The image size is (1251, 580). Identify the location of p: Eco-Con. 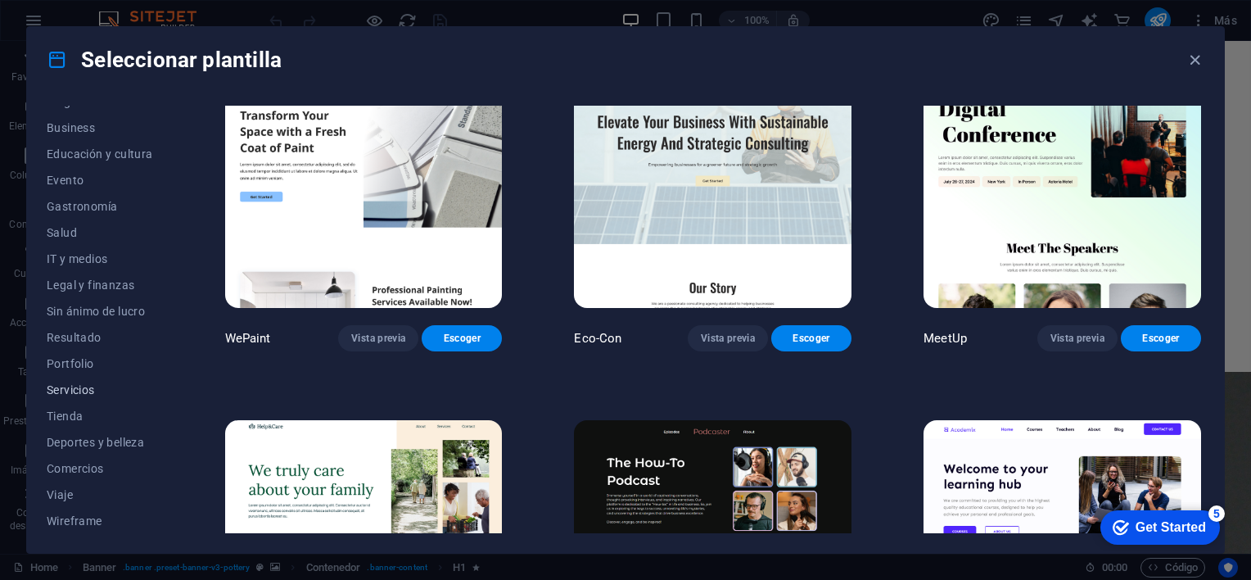
(598, 338).